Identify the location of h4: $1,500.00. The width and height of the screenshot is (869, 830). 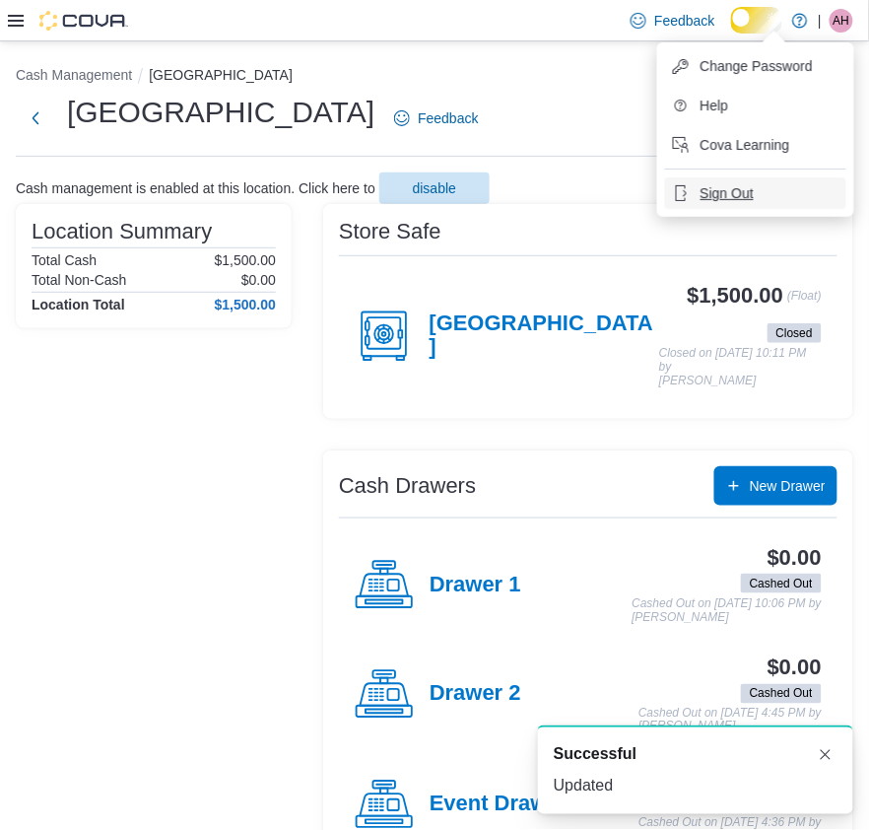
(245, 304).